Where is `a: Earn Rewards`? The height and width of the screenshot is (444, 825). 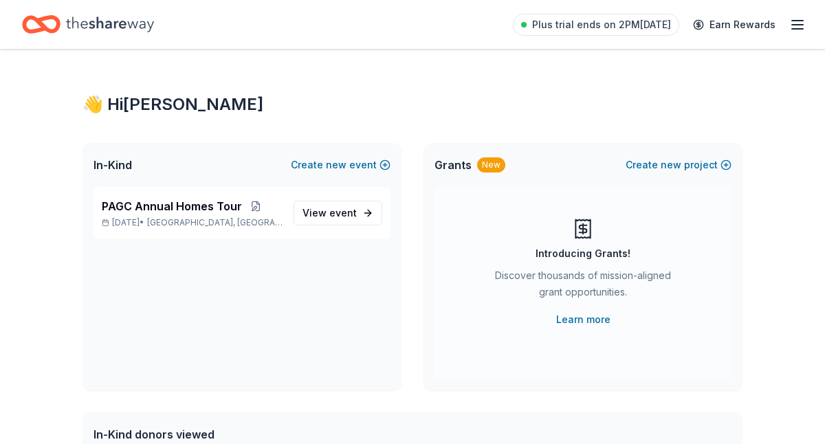
a: Earn Rewards is located at coordinates (734, 25).